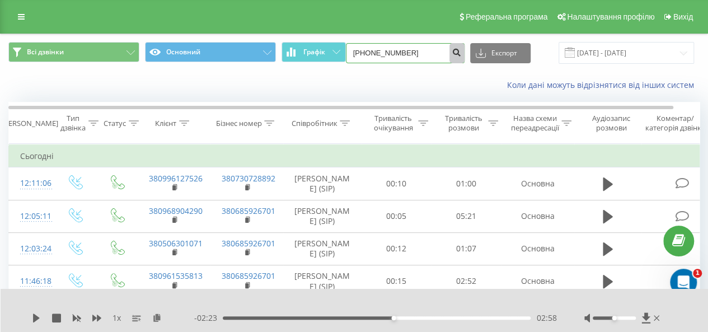 The image size is (708, 332). What do you see at coordinates (176, 210) in the screenshot?
I see `a: 380968904290` at bounding box center [176, 210].